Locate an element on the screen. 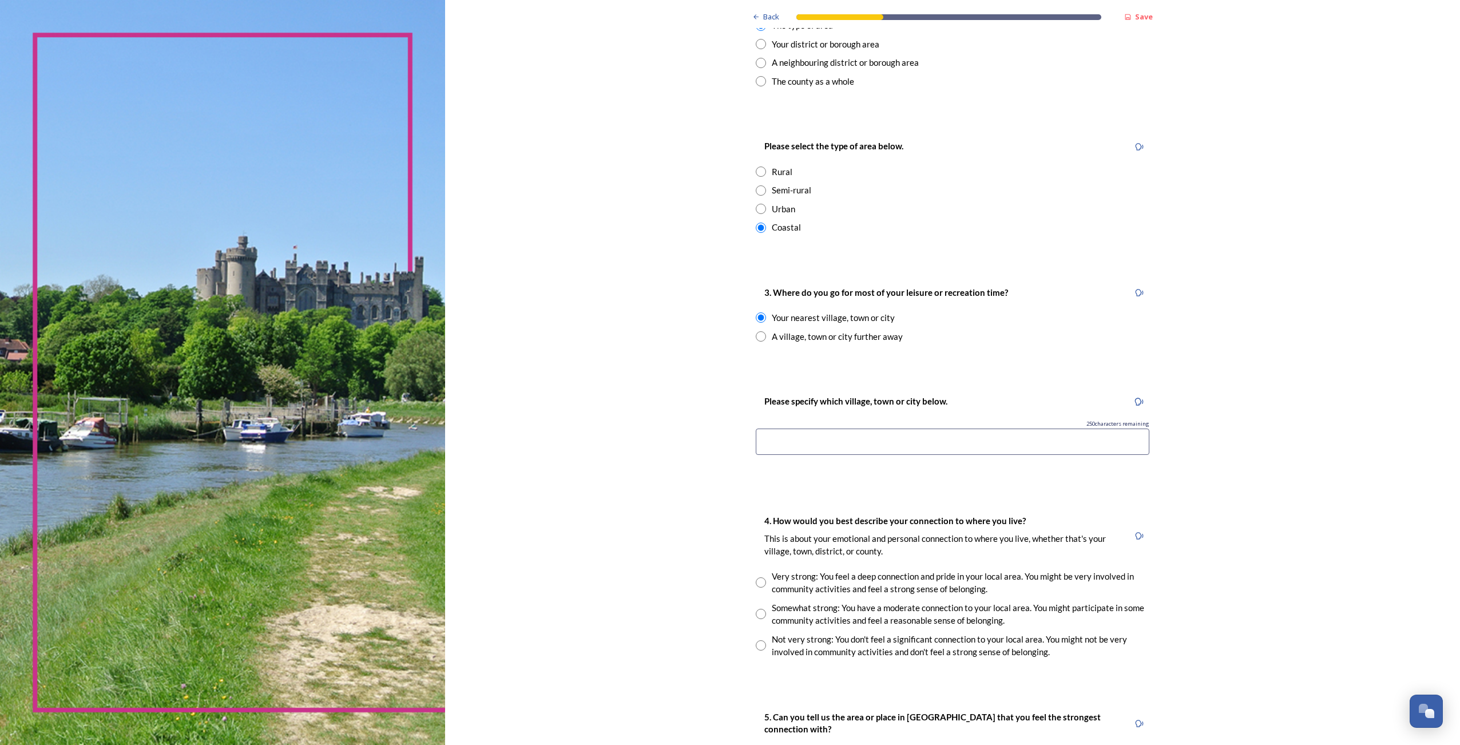  span: Back is located at coordinates (771, 17).